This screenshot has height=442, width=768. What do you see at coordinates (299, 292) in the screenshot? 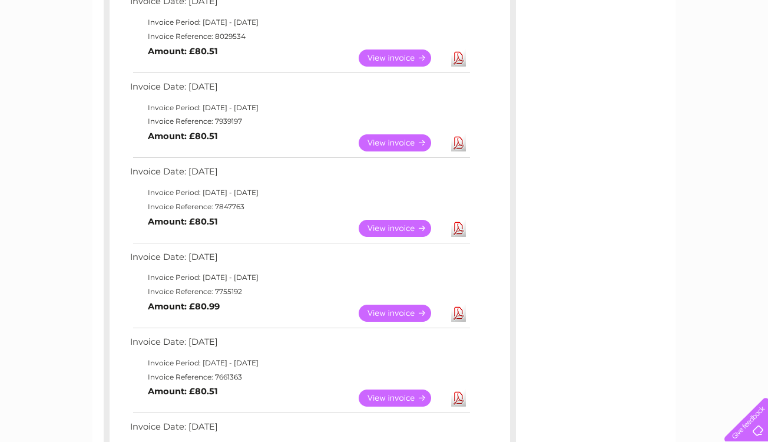
I see `td: Invoice Reference: 7755192` at bounding box center [299, 292].